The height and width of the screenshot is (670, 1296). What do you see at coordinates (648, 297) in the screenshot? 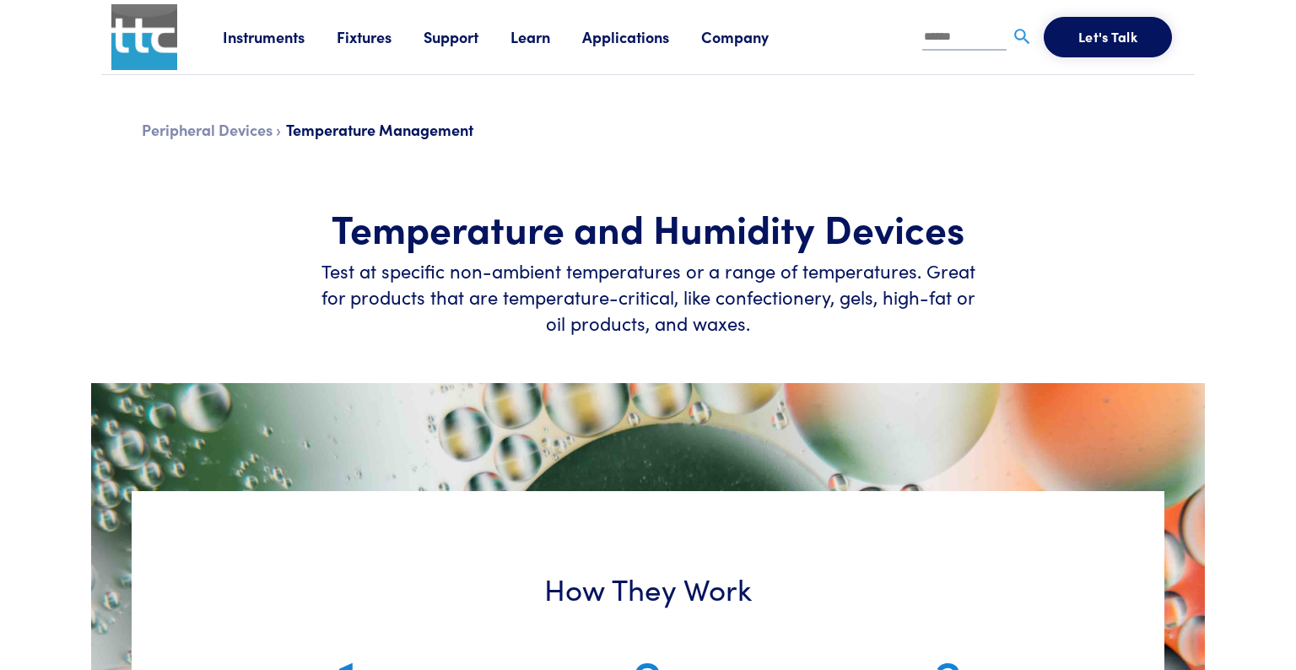
I see `h6: Test at specific non-ambient temperatures or a range of temperatures. Great for products that are...` at bounding box center [648, 297].